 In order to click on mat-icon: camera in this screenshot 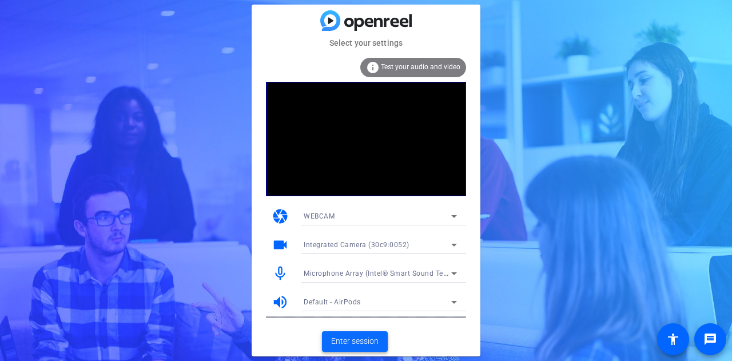, I will do `click(280, 216)`.